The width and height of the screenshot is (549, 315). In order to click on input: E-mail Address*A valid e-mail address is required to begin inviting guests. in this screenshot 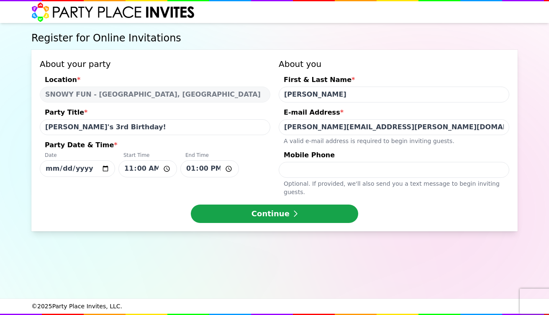, I will do `click(393, 127)`.